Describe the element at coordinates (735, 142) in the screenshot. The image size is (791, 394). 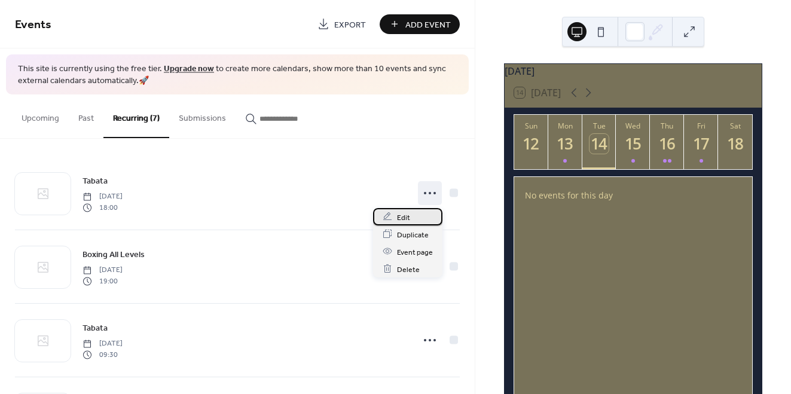
I see `button: Sat18` at that location.